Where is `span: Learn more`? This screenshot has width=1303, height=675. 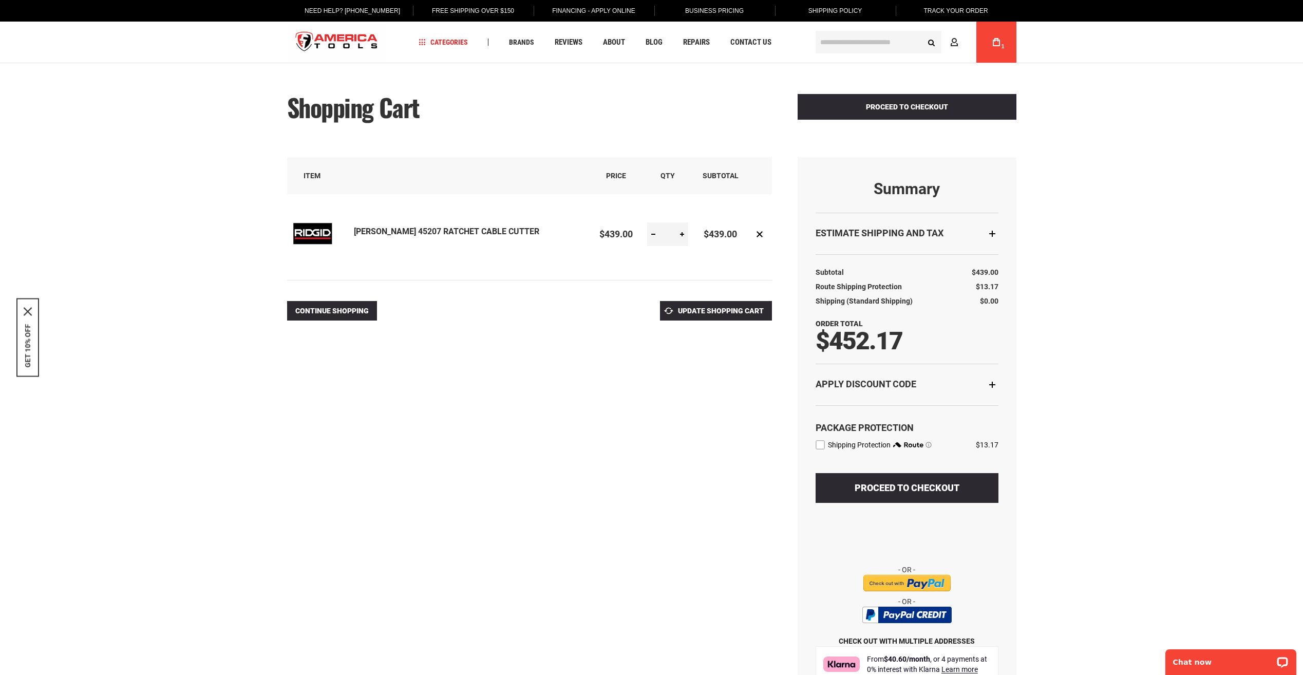
span: Learn more is located at coordinates (929, 445).